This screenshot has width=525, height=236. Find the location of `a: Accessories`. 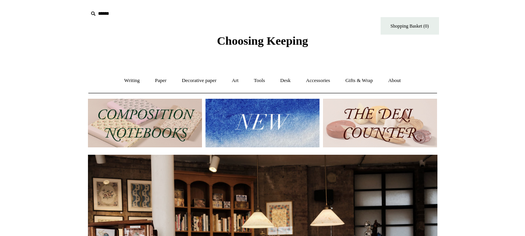

a: Accessories is located at coordinates (318, 81).